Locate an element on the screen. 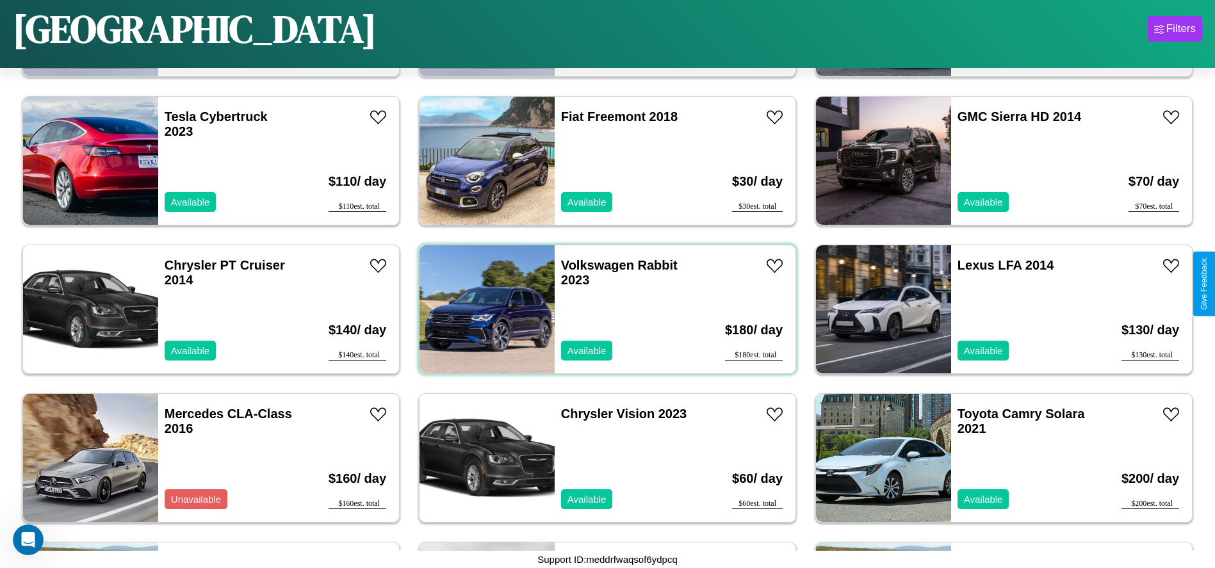 This screenshot has height=568, width=1215. p: Support ID: meddrfwaqsof6ydpcq is located at coordinates (607, 559).